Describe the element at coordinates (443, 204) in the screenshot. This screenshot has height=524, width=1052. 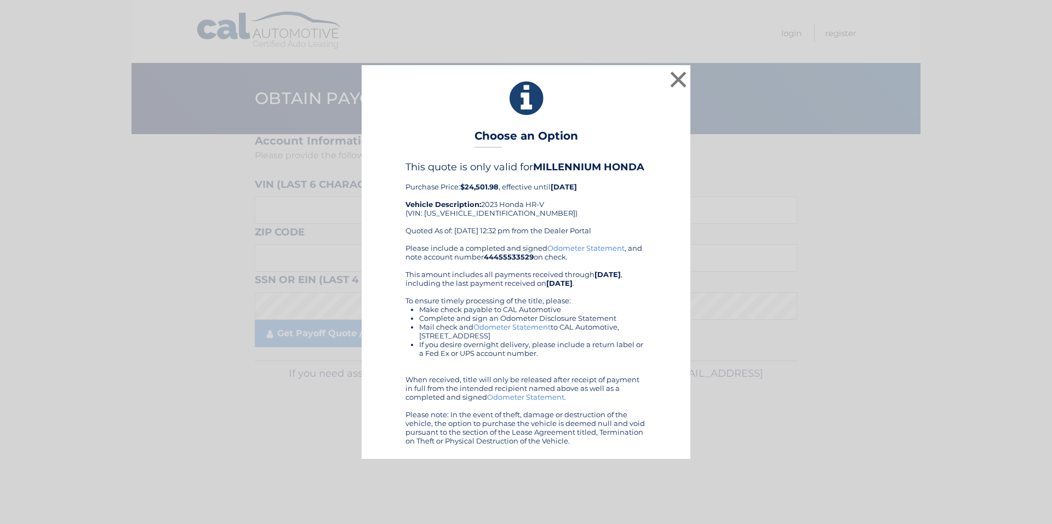
I see `strong: Vehicle Description:` at that location.